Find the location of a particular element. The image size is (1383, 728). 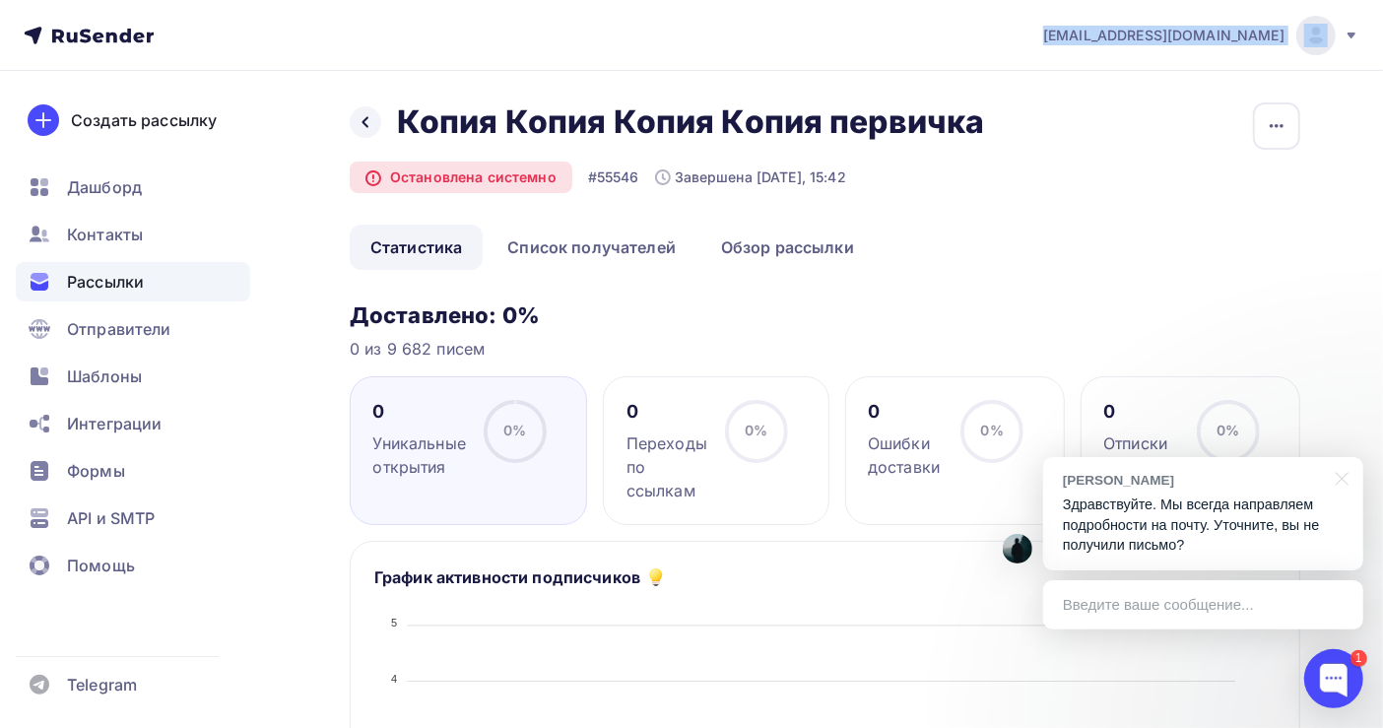

tspan: 5 is located at coordinates (394, 623).